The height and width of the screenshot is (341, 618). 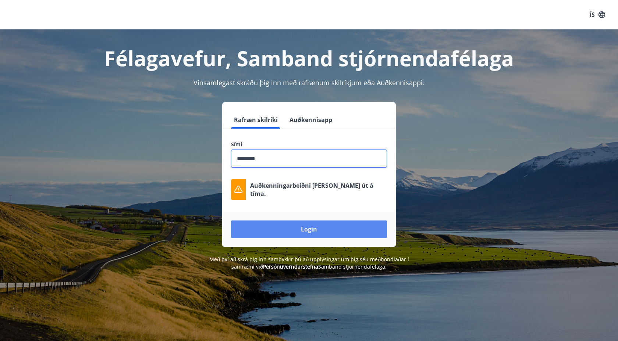 I want to click on button: Auðkennisapp, so click(x=311, y=120).